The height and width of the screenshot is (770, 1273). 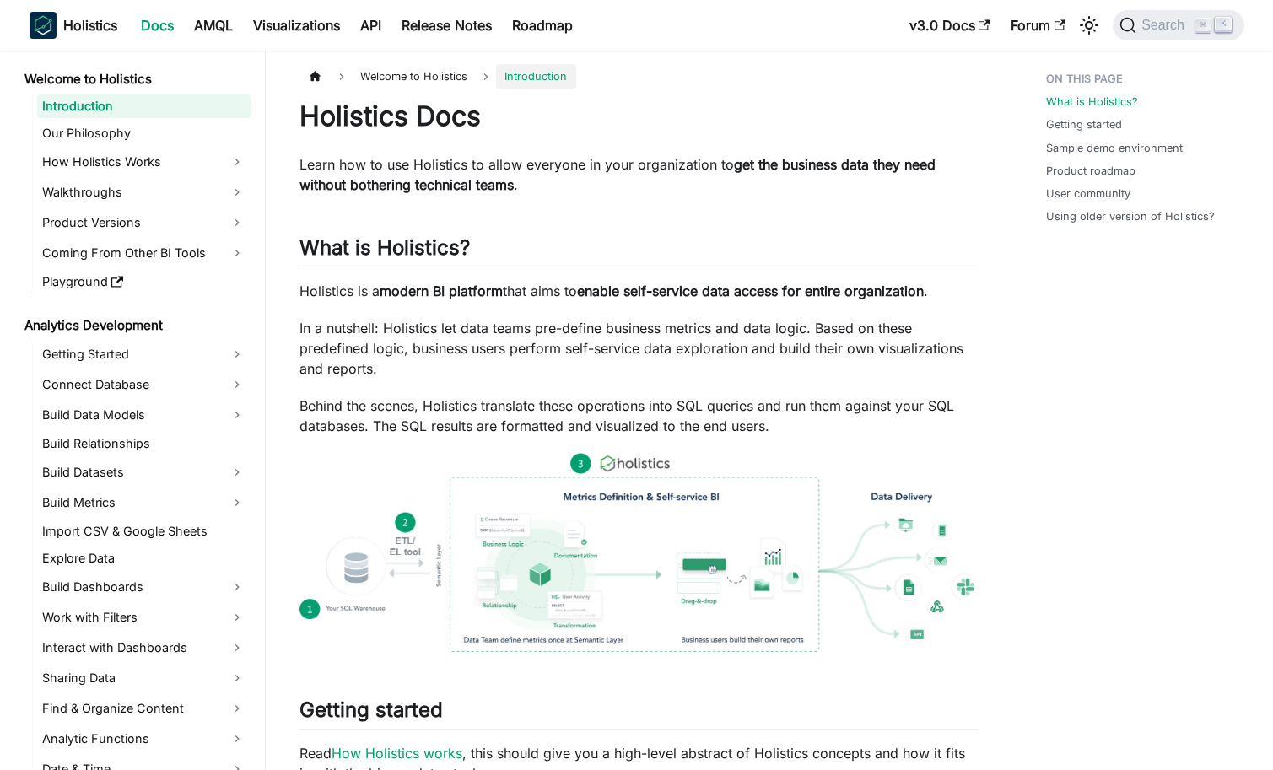 What do you see at coordinates (143, 162) in the screenshot?
I see `a: How Holistics Works` at bounding box center [143, 162].